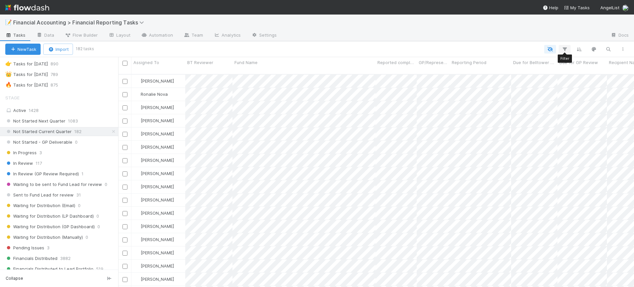  I want to click on span: Fund Name, so click(246, 62).